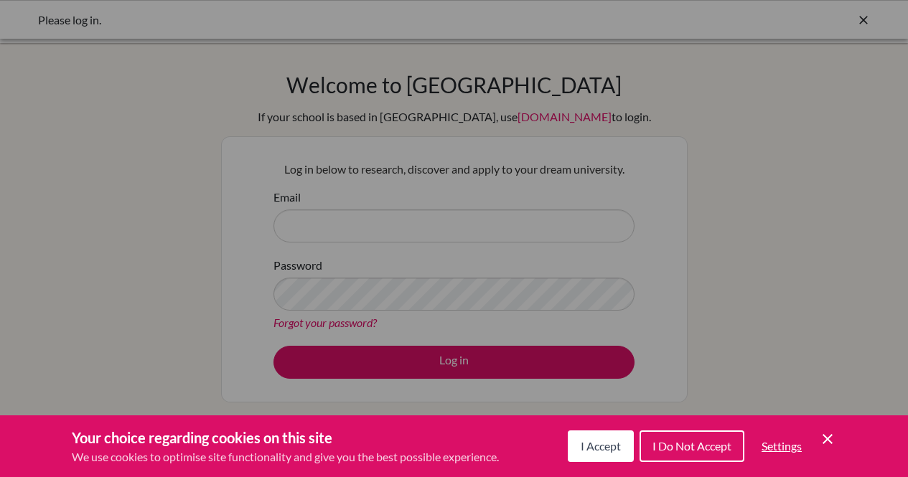  What do you see at coordinates (285, 457) in the screenshot?
I see `p: We use cookies to optimise site functionality and give you the best possible experience.` at bounding box center [285, 457].